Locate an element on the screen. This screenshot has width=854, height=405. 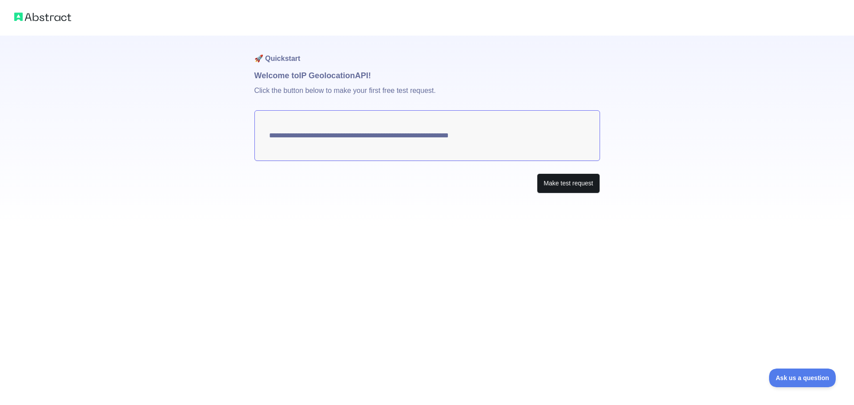
h1: 🚀 Quickstart is located at coordinates (427, 53).